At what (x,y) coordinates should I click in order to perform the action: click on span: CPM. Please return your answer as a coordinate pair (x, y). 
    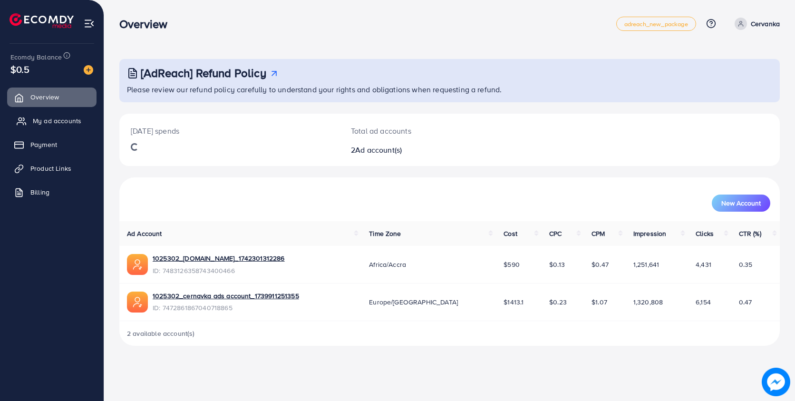
    Looking at the image, I should click on (599, 234).